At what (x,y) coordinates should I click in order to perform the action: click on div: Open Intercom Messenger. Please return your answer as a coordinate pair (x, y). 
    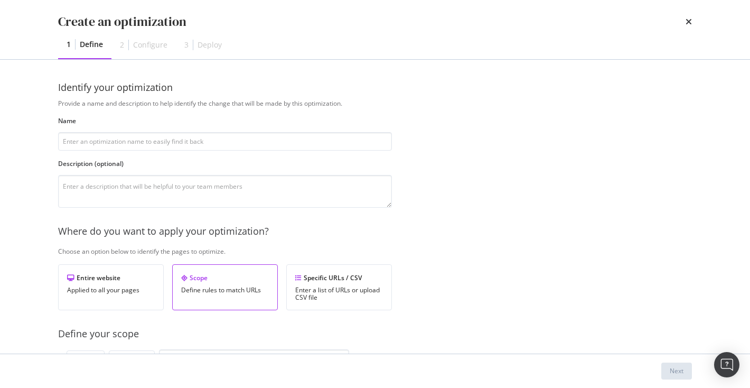
    Looking at the image, I should click on (727, 365).